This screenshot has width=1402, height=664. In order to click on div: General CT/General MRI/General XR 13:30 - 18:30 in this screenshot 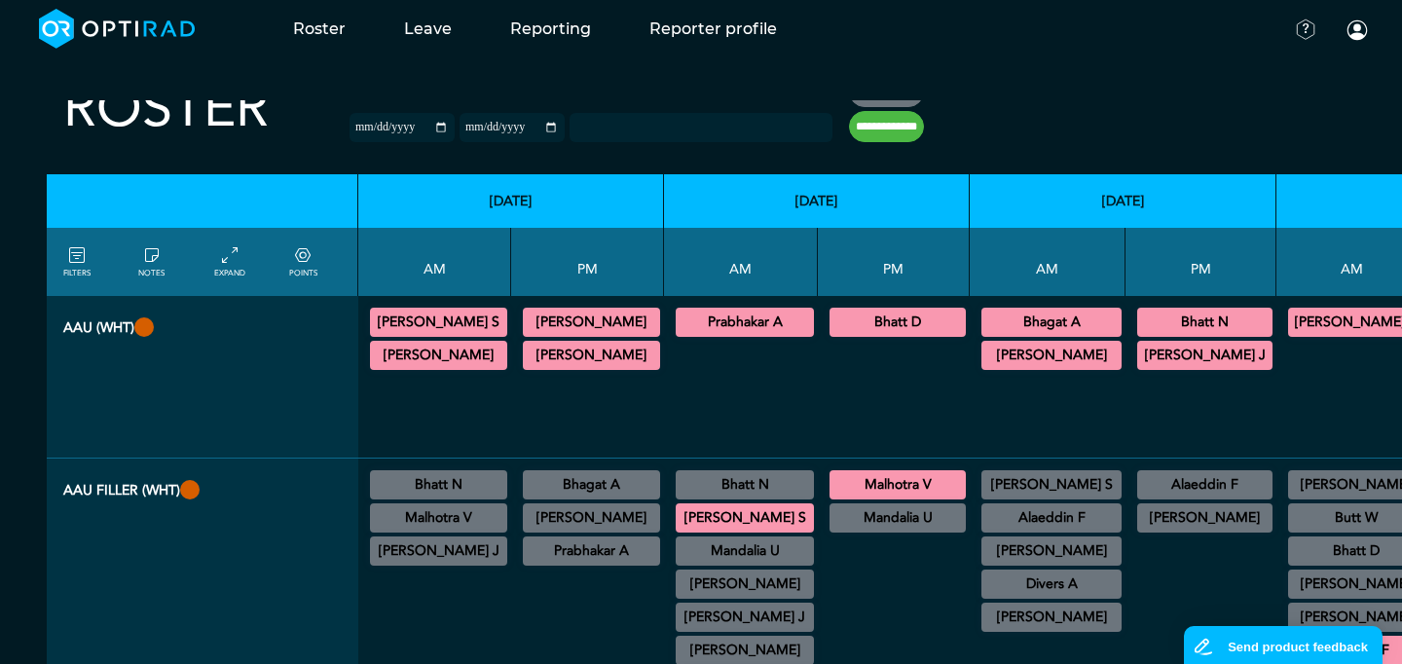, I will do `click(1205, 518)`.